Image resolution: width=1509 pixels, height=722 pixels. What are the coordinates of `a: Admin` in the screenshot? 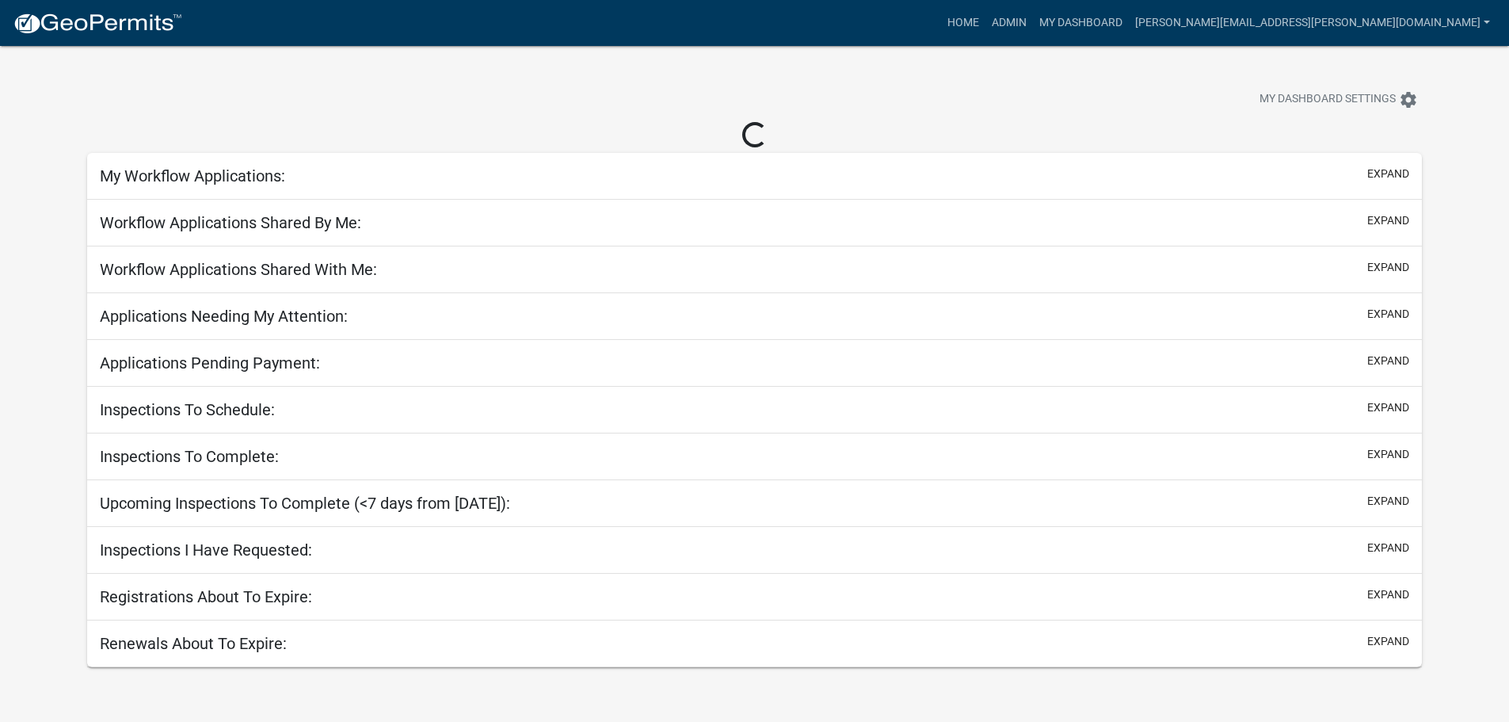 It's located at (1009, 23).